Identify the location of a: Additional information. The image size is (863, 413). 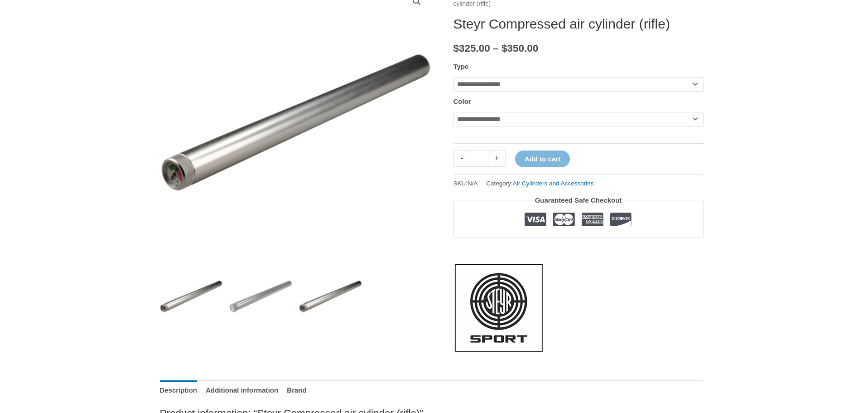
(242, 390).